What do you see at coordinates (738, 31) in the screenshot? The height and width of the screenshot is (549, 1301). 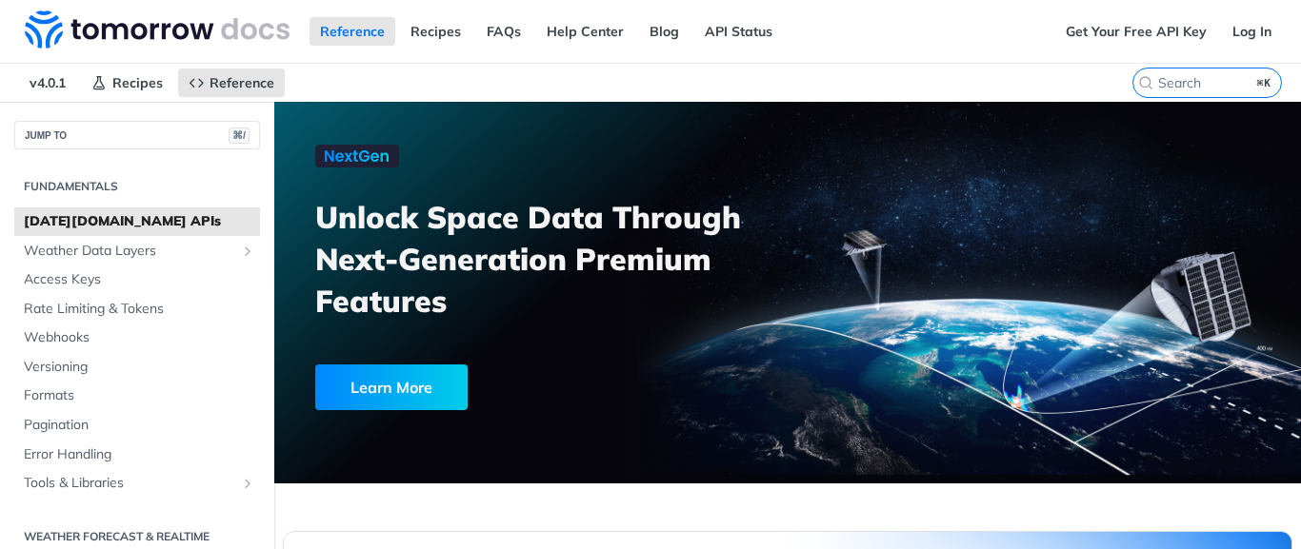 I see `a: API Status` at bounding box center [738, 31].